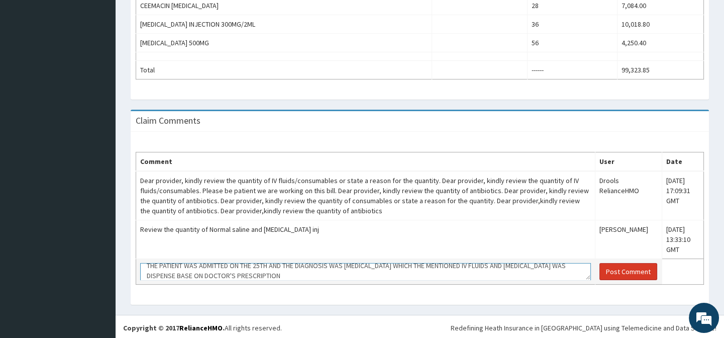 Image resolution: width=724 pixels, height=338 pixels. Describe the element at coordinates (683, 162) in the screenshot. I see `th: Date` at that location.